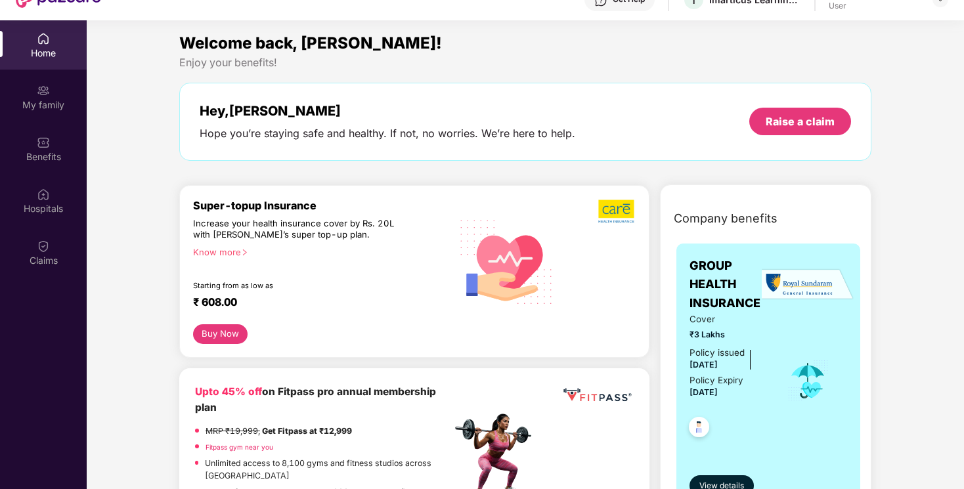 The image size is (964, 489). Describe the element at coordinates (800, 121) in the screenshot. I see `div: Raise a claim` at that location.